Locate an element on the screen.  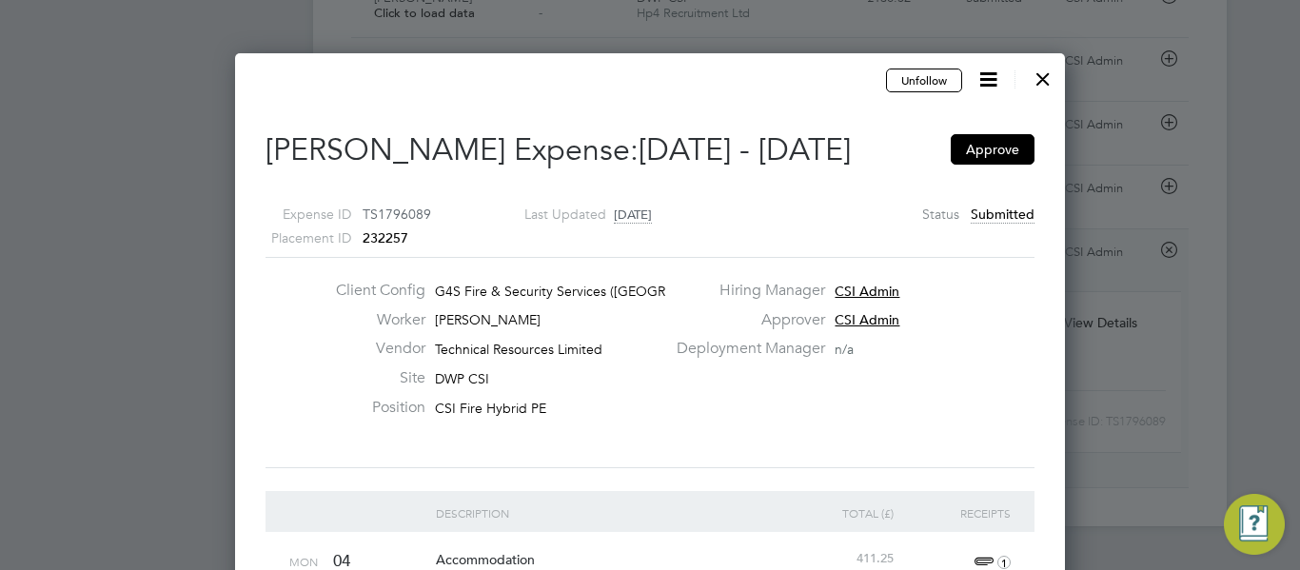
label: Worker is located at coordinates (373, 320).